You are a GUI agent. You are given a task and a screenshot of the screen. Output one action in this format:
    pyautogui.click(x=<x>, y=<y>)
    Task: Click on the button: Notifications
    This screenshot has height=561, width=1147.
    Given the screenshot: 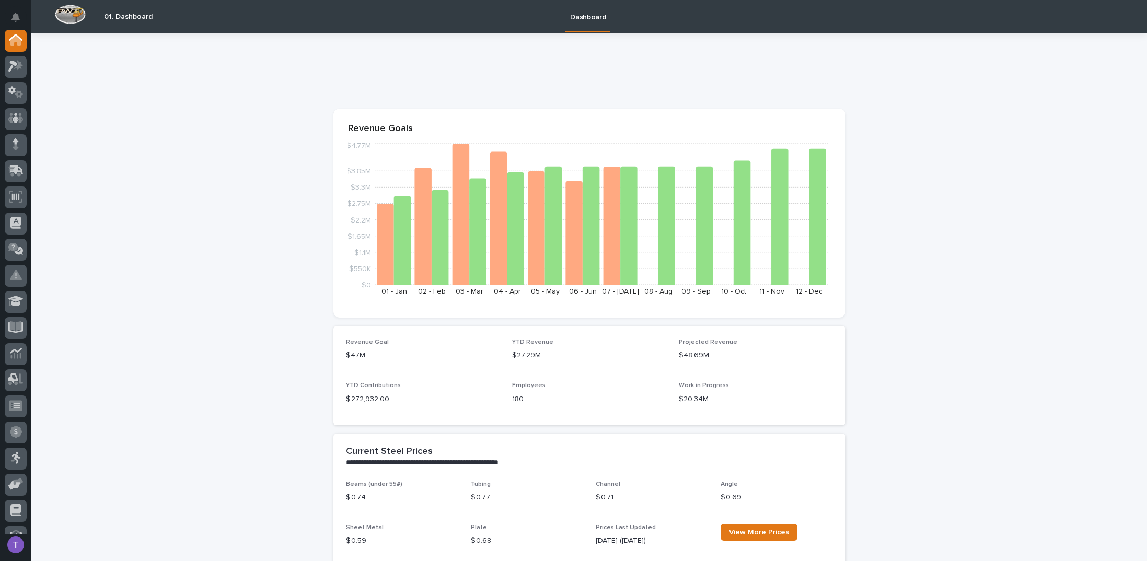 What is the action you would take?
    pyautogui.click(x=16, y=17)
    